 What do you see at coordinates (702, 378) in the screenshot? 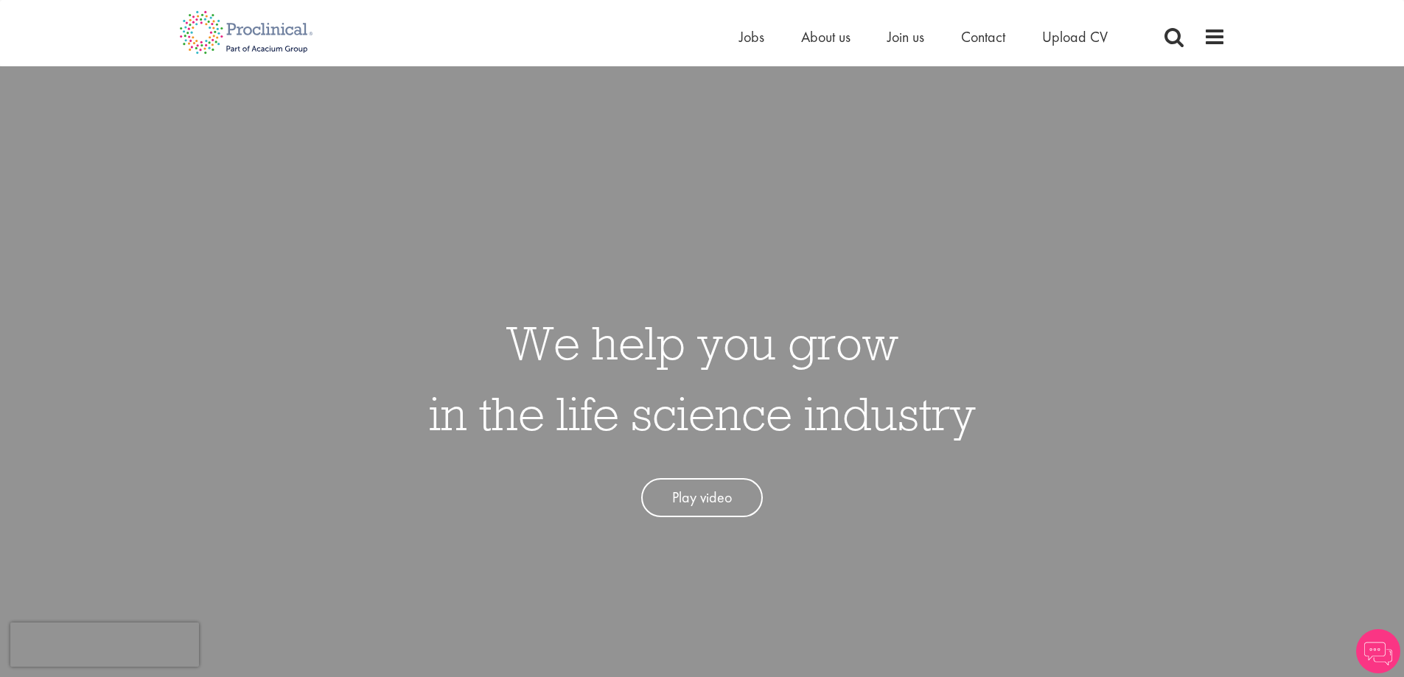
I see `h1: We help you grow in the life science industry` at bounding box center [702, 378].